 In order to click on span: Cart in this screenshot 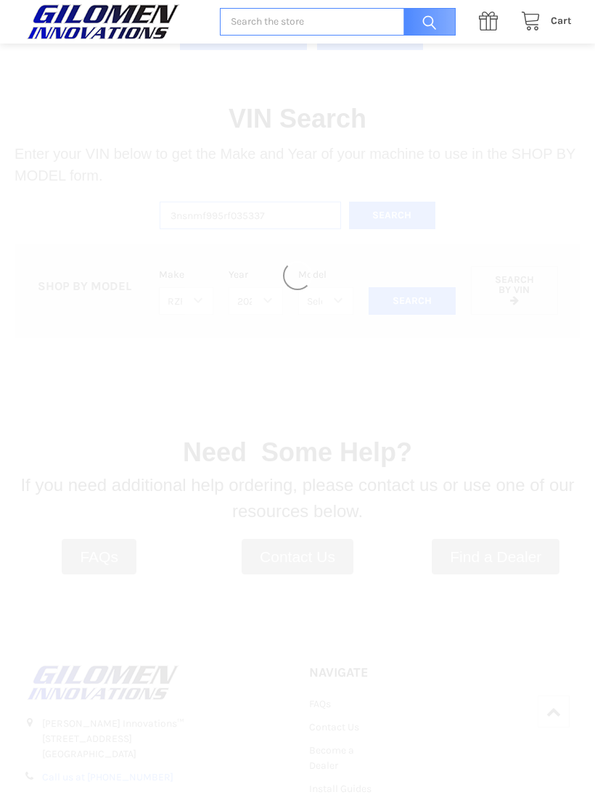, I will do `click(561, 20)`.